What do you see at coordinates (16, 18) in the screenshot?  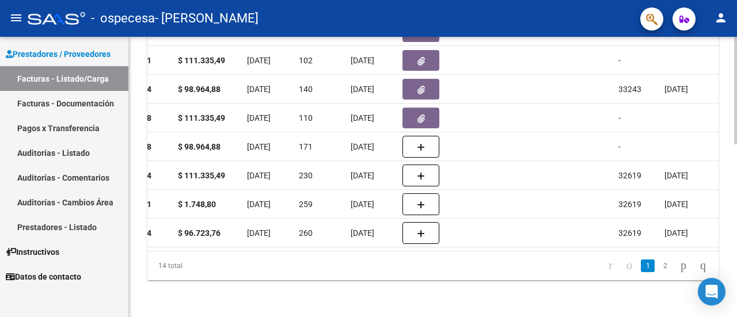 I see `mat-icon: menu` at bounding box center [16, 18].